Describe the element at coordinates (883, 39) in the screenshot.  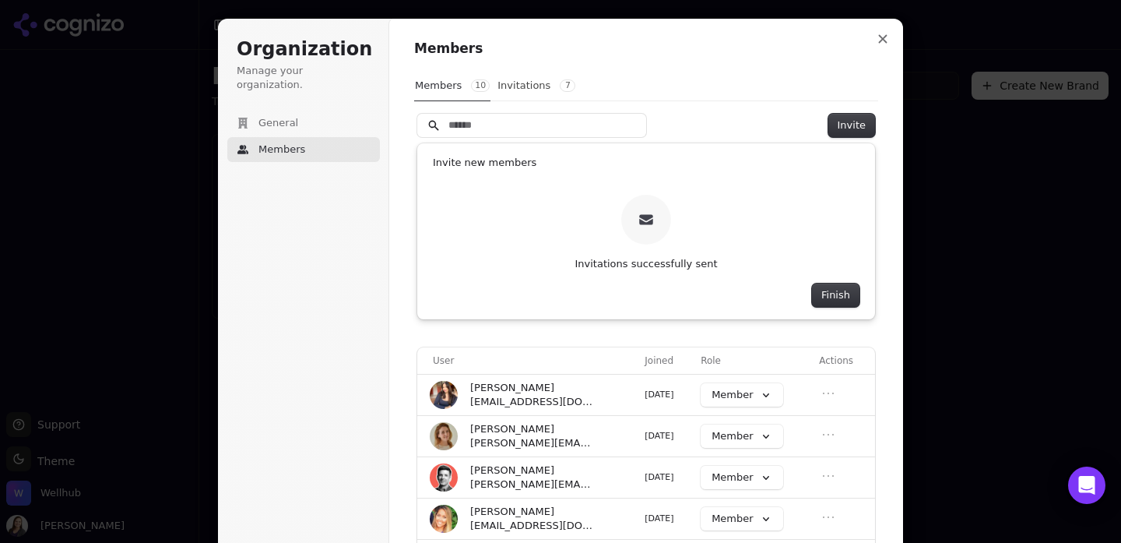
I see `button: Close modal` at that location.